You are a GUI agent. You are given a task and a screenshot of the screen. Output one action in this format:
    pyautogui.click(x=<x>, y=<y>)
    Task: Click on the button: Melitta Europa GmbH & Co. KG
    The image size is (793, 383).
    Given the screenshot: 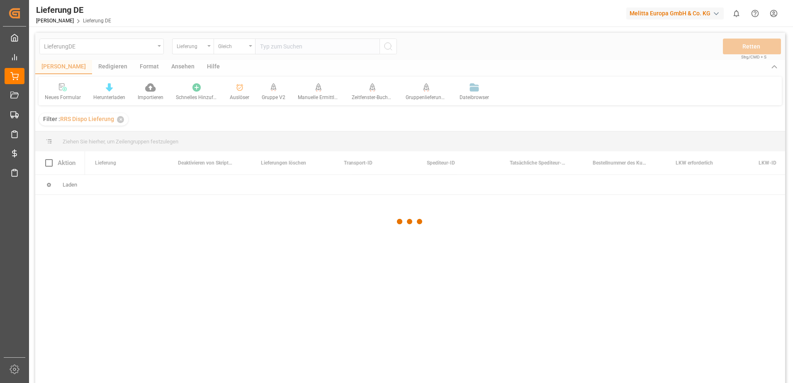 What is the action you would take?
    pyautogui.click(x=677, y=13)
    